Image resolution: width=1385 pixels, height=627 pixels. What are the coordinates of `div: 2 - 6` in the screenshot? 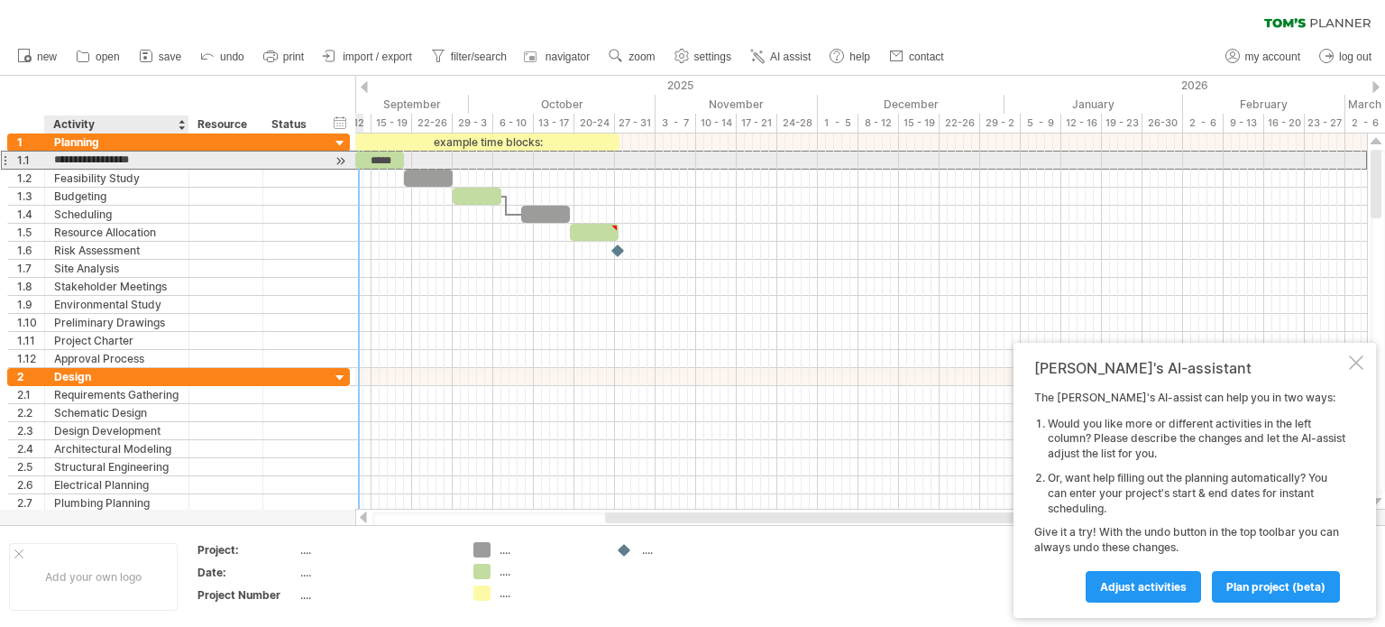 It's located at (1203, 123).